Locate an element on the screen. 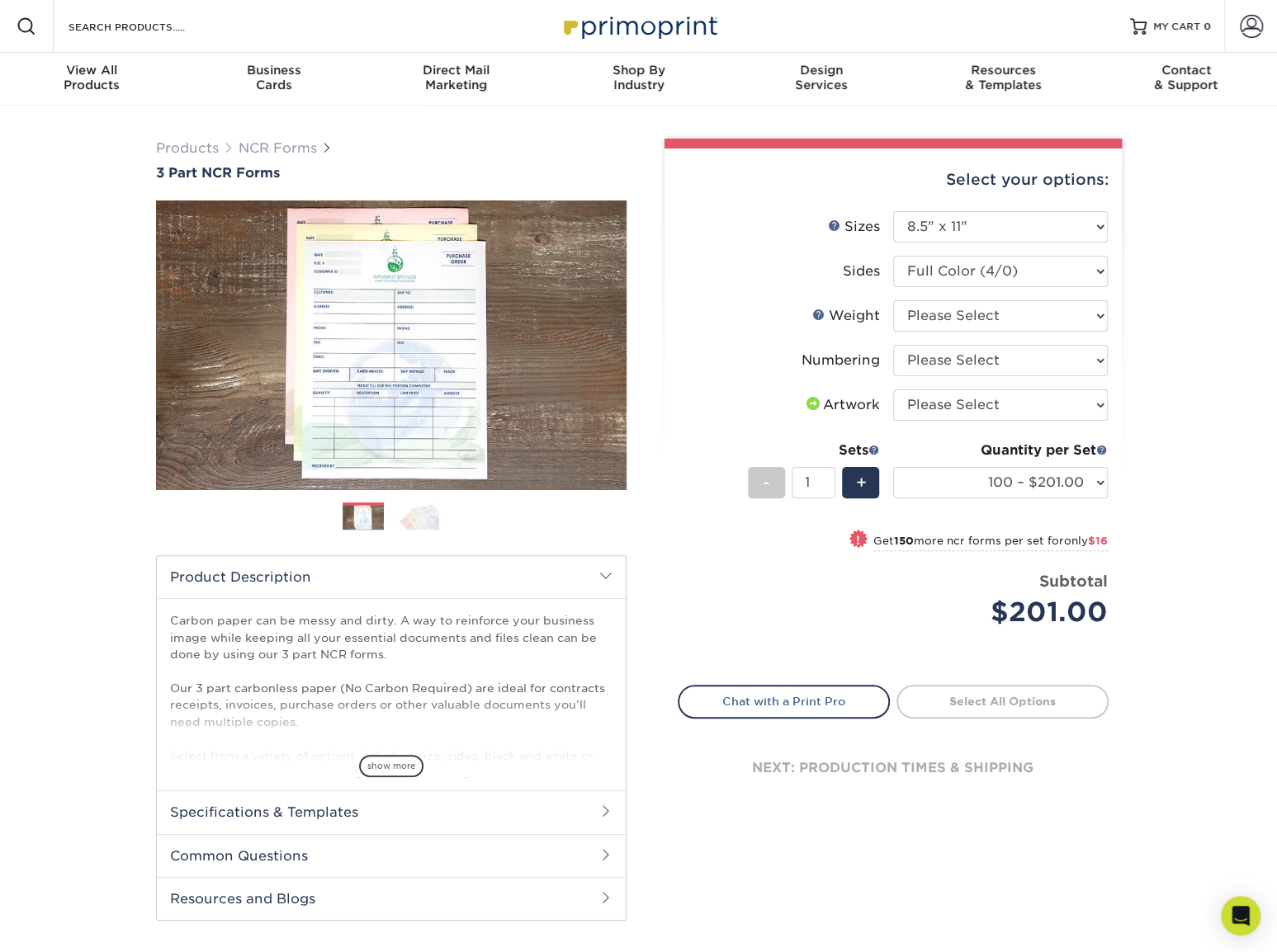 The image size is (1277, 952). span: show more is located at coordinates (391, 766).